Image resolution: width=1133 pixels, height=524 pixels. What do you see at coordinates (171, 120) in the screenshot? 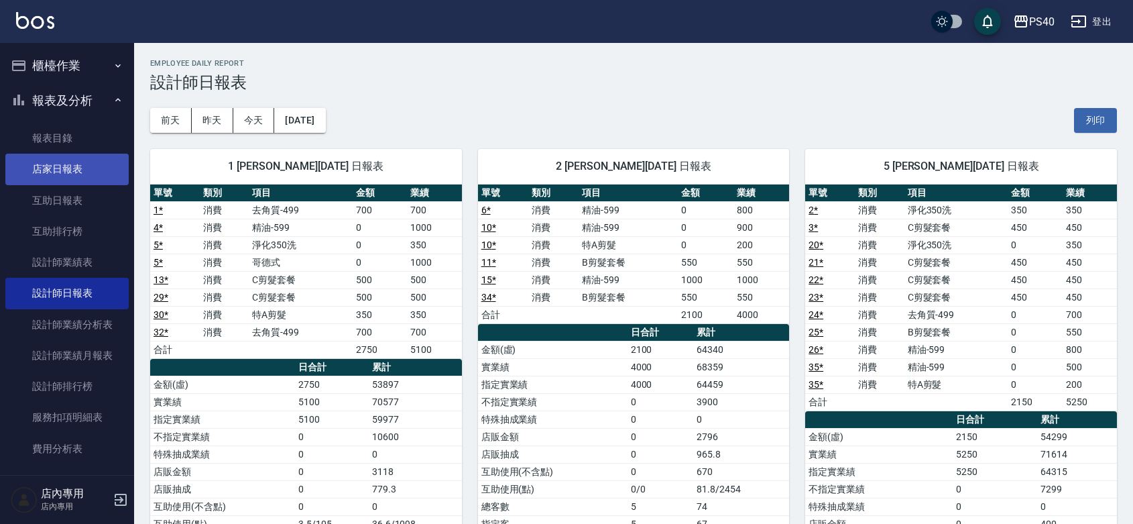
I see `button: 前天` at bounding box center [171, 120].